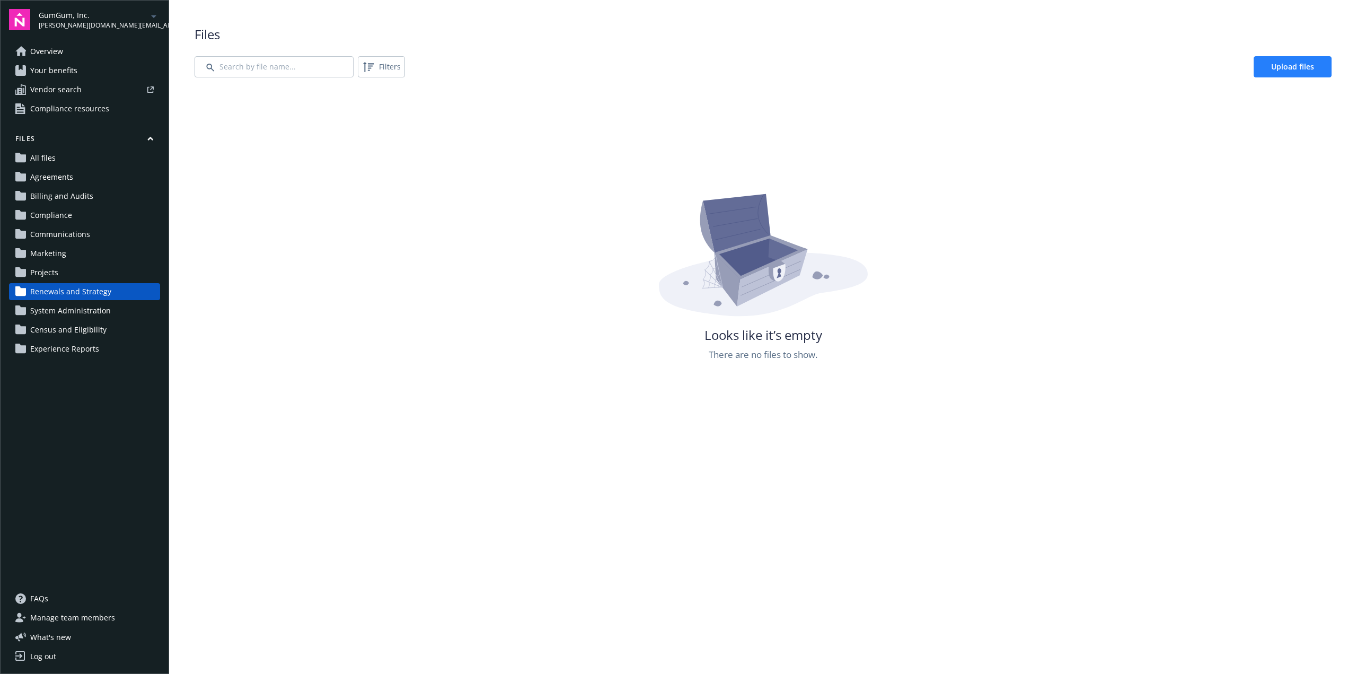  What do you see at coordinates (84, 140) in the screenshot?
I see `button: Files` at bounding box center [84, 140].